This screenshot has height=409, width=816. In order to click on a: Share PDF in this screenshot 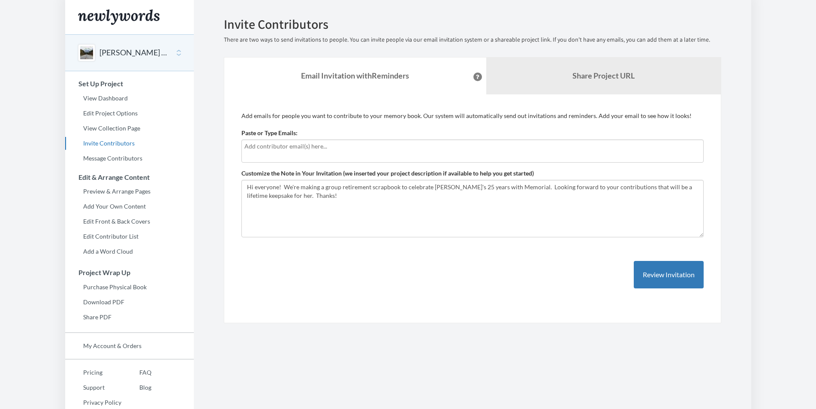, I will do `click(129, 317)`.